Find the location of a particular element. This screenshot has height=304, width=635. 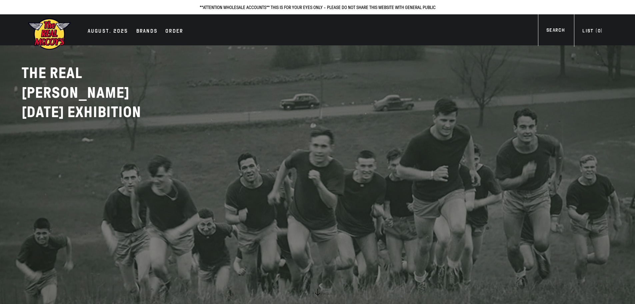

a: AUGUST. 2025 is located at coordinates (108, 32).